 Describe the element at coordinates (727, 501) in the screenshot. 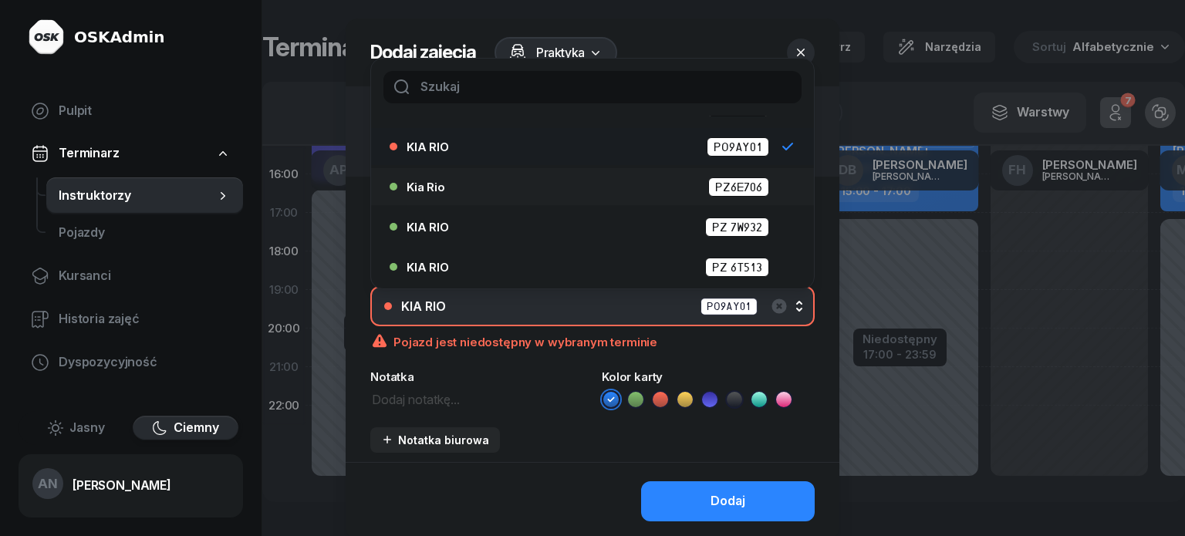

I see `button: Dodaj` at that location.